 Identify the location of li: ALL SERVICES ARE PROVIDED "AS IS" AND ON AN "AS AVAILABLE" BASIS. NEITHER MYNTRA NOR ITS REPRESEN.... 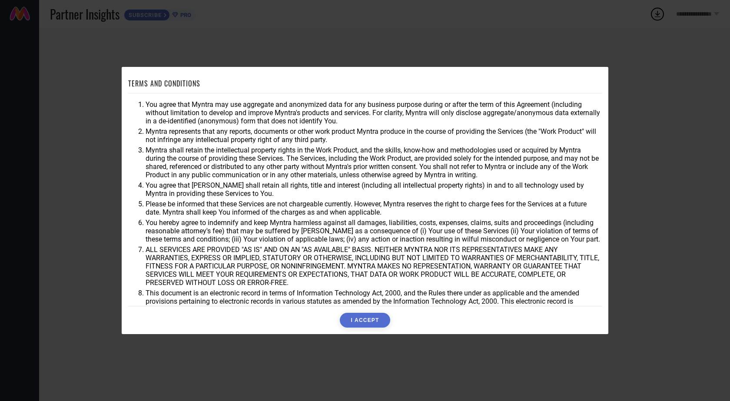
(374, 266).